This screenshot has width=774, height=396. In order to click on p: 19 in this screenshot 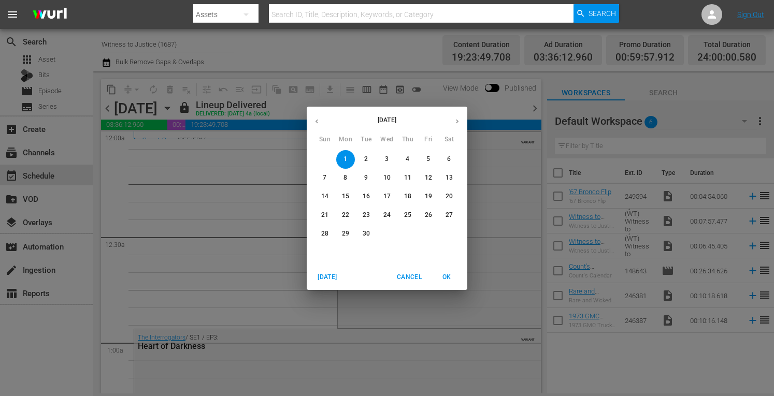, I will do `click(429, 196)`.